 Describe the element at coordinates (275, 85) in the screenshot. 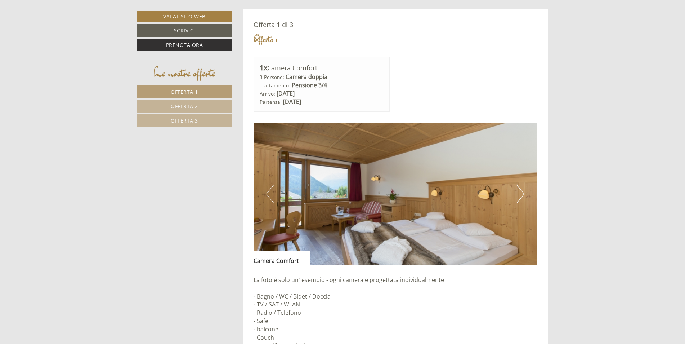

I see `small: Trattamento:` at that location.